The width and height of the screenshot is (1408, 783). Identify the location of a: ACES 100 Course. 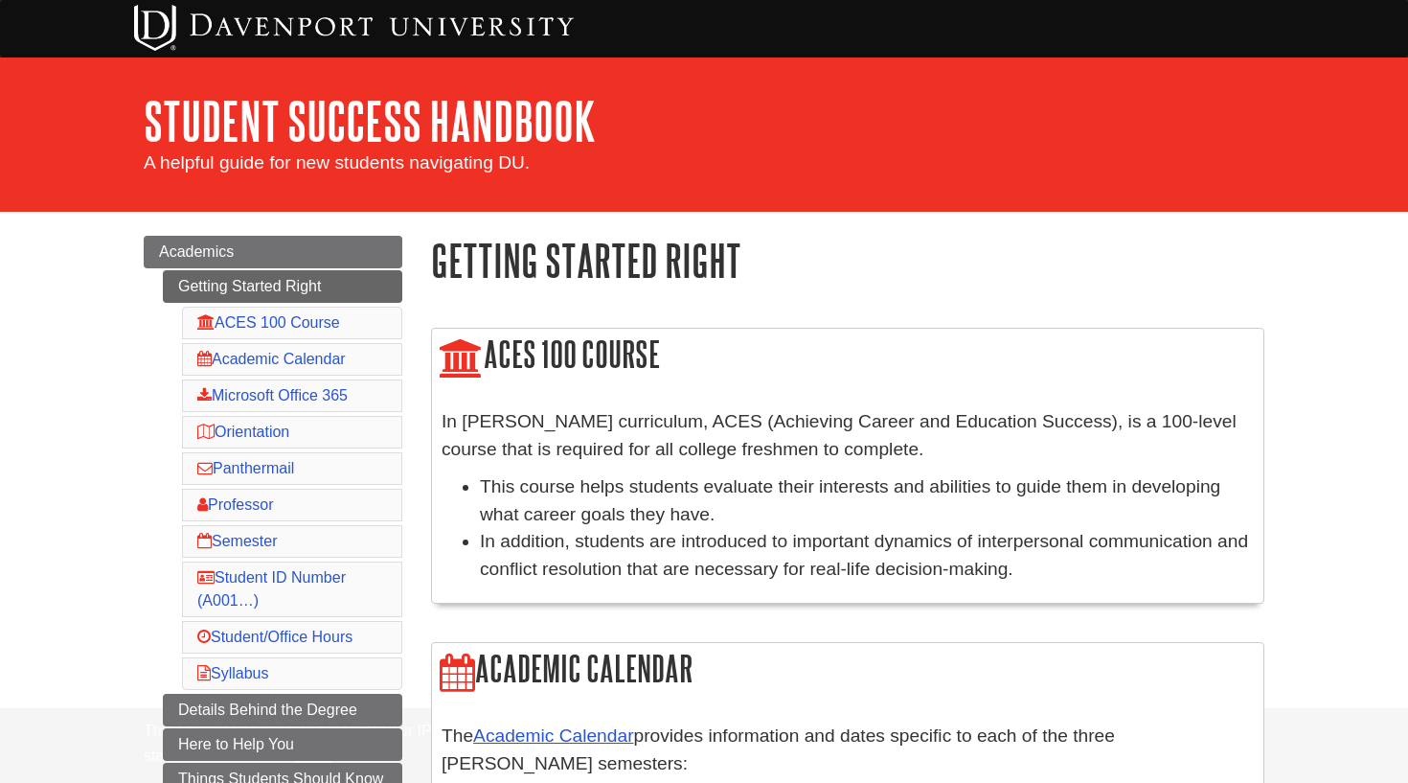
(268, 322).